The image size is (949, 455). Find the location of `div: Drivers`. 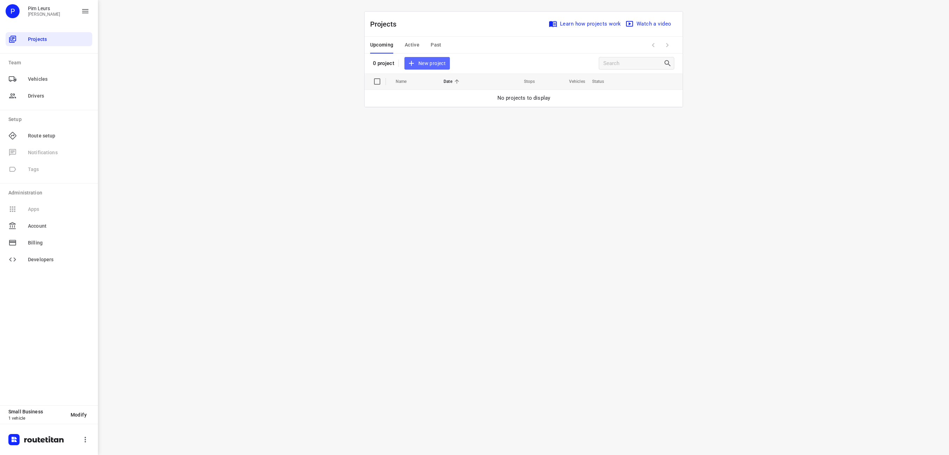

div: Drivers is located at coordinates (49, 96).